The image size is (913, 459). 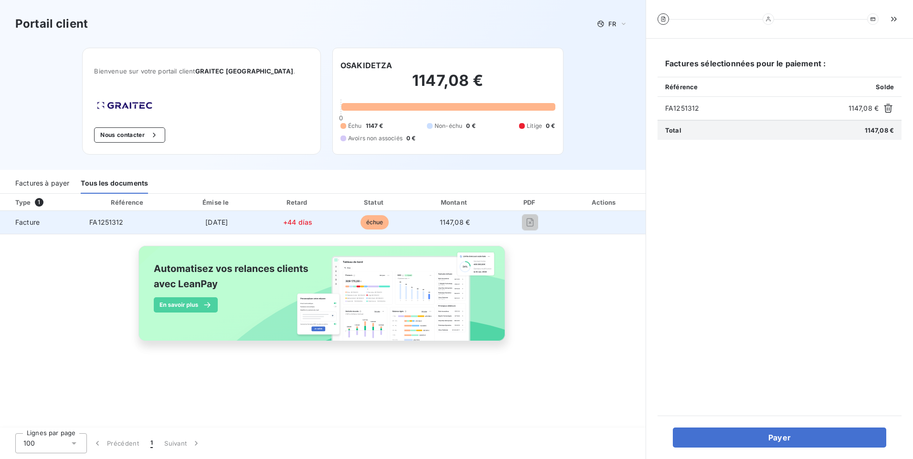 I want to click on div: PDF, so click(x=530, y=202).